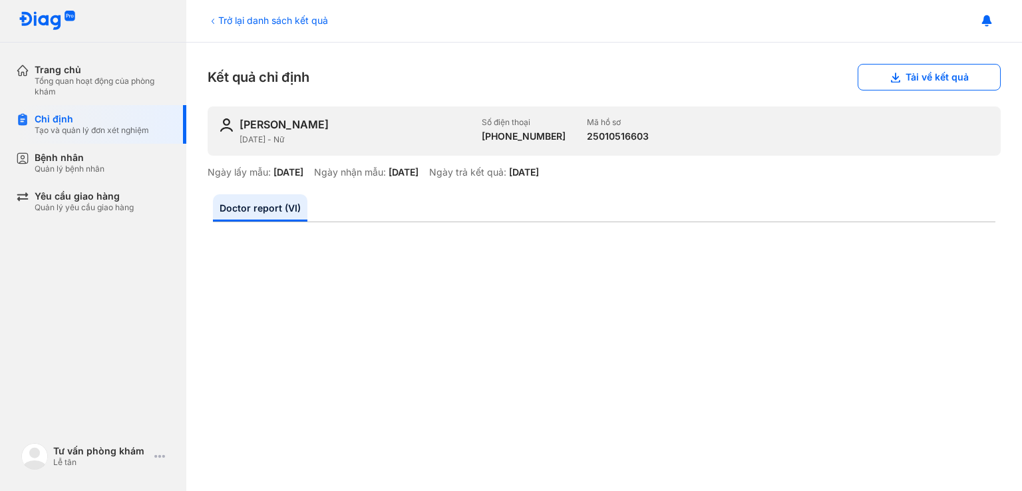 This screenshot has height=491, width=1022. I want to click on div: Mã hồ sơ, so click(617, 122).